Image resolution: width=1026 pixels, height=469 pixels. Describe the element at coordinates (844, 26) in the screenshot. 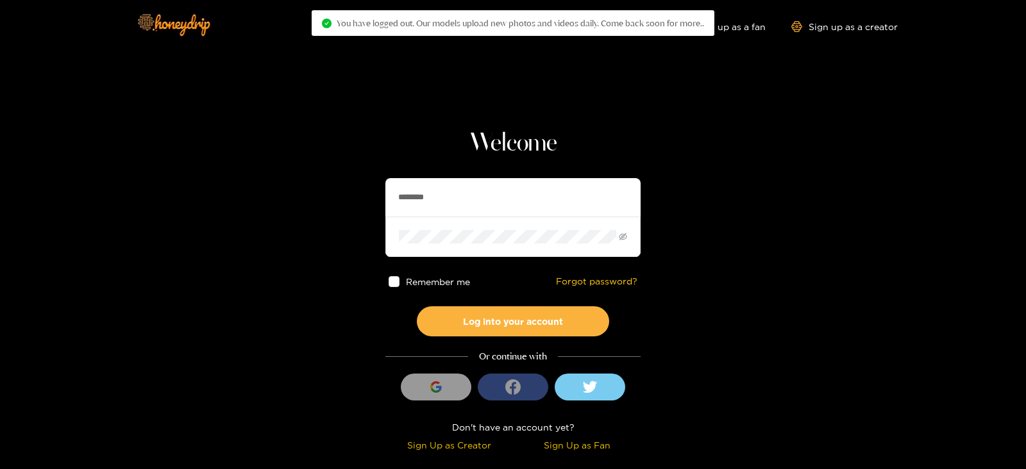

I see `a: Sign up as a creator` at that location.